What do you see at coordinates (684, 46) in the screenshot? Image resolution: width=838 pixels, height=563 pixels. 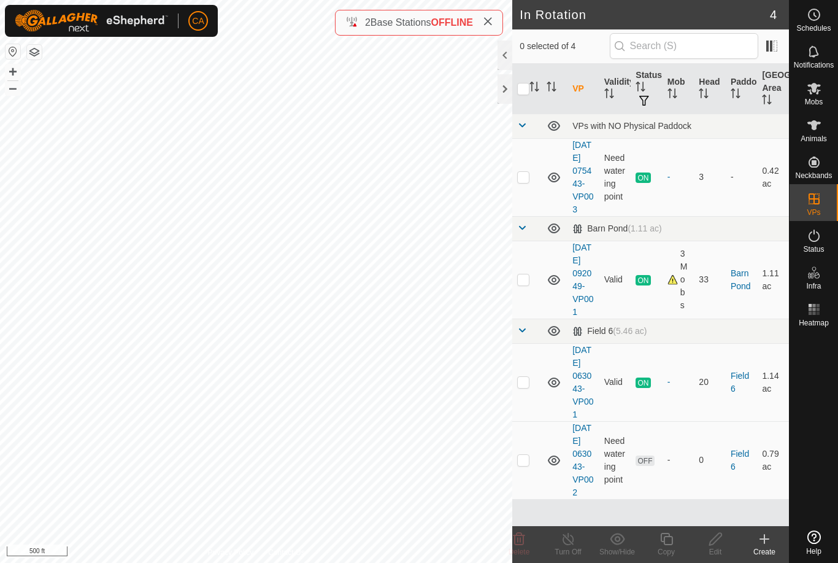 I see `input: Search (S)` at bounding box center [684, 46].